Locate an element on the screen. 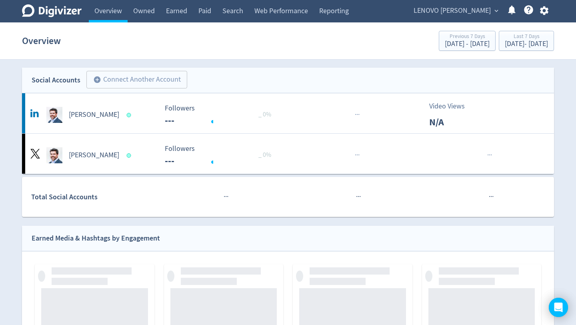 The width and height of the screenshot is (576, 325). span: Data last synced: 25 Sep 2025, 8:02am (AEST) is located at coordinates (130, 155).